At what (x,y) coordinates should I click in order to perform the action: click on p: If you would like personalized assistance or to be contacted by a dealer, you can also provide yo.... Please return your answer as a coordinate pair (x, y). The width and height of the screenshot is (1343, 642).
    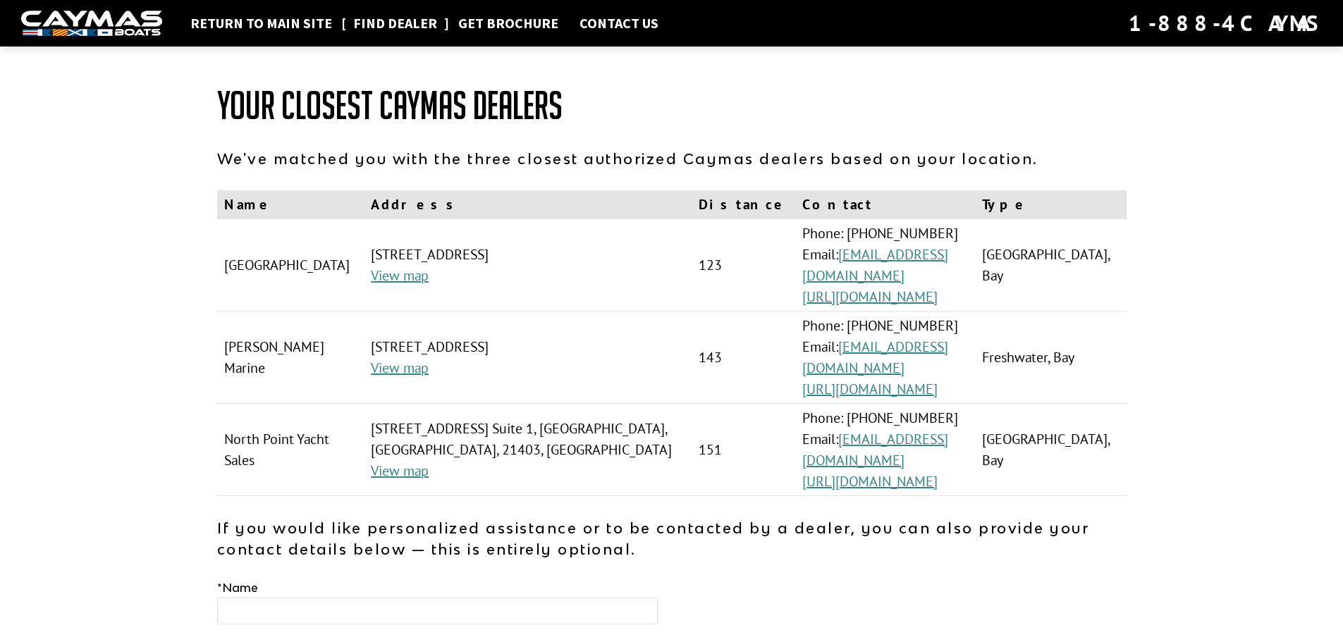
    Looking at the image, I should click on (672, 539).